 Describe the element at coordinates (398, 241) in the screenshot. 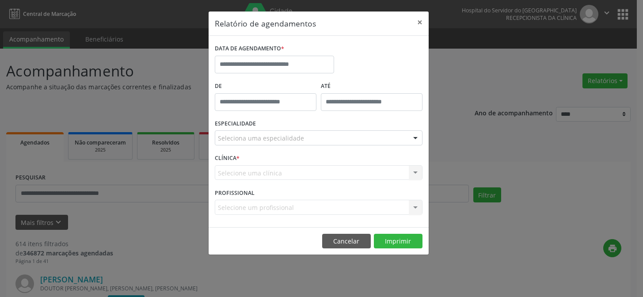

I see `button: Imprimir` at that location.